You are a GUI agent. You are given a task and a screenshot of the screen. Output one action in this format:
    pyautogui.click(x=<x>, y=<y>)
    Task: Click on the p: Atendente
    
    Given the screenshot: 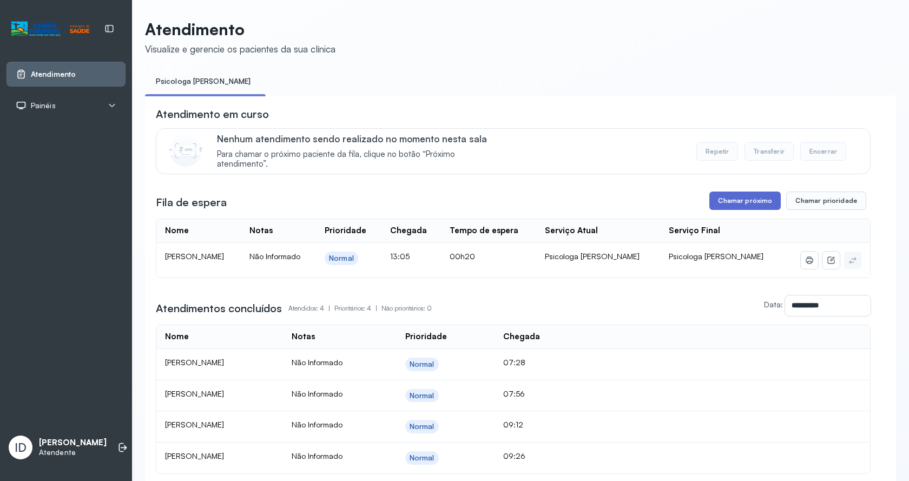 What is the action you would take?
    pyautogui.click(x=72, y=452)
    